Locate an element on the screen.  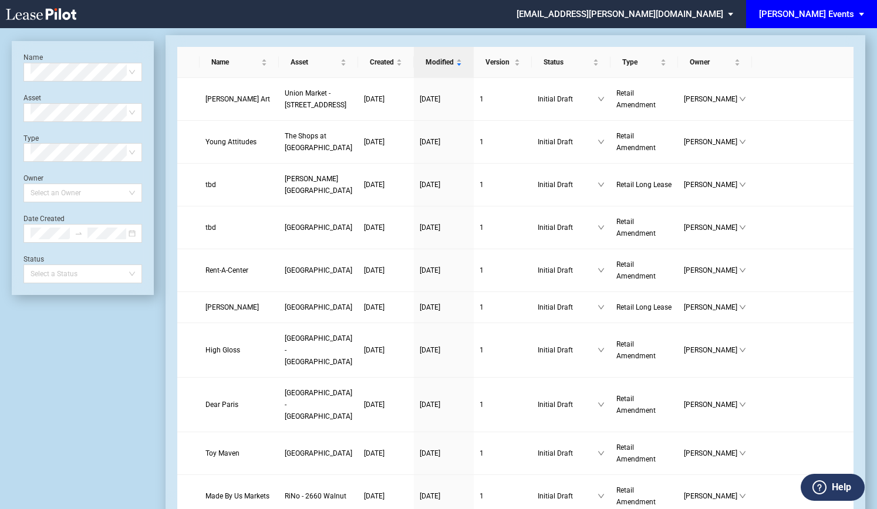
th: Created is located at coordinates (386, 62).